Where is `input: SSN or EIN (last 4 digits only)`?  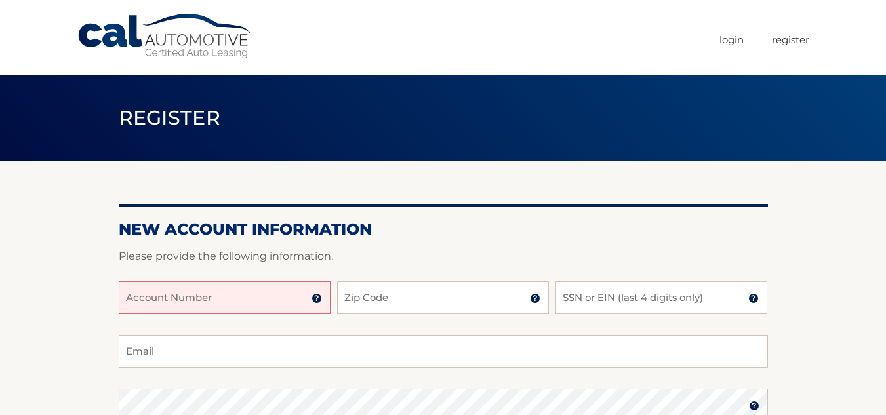
input: SSN or EIN (last 4 digits only) is located at coordinates (661, 298).